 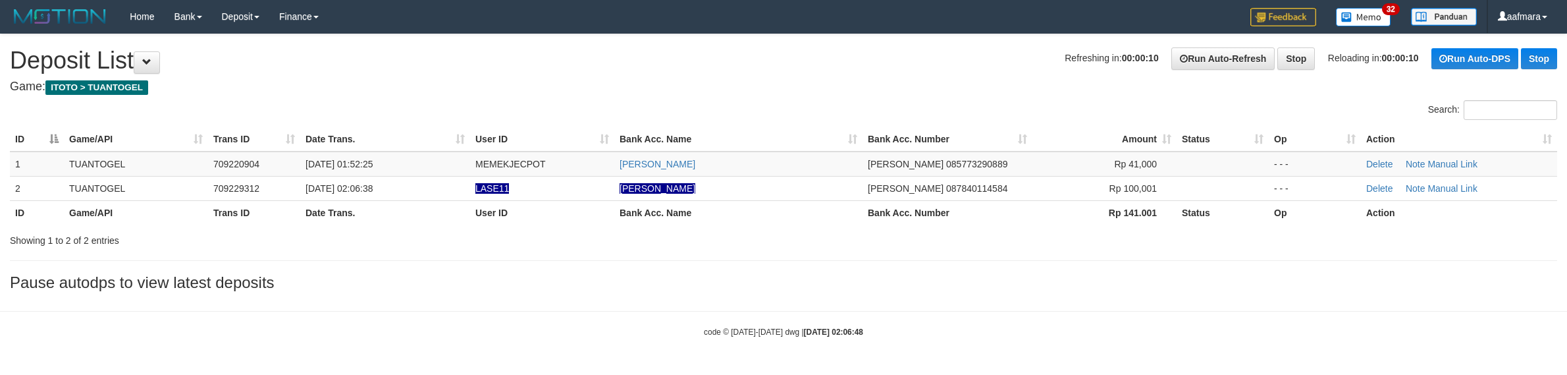 I want to click on span: Nama rekening ada tanda titik/strip, harap diedit, so click(x=492, y=188).